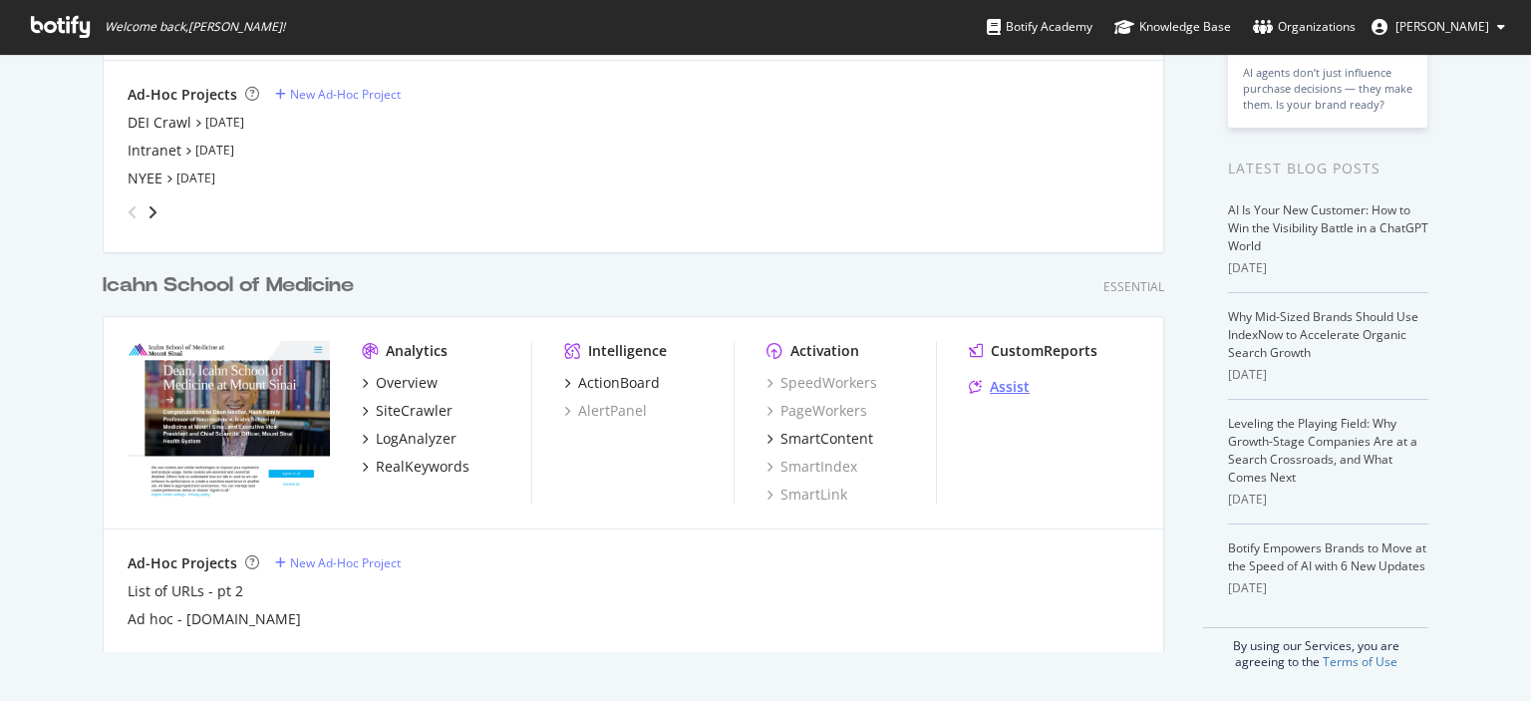  I want to click on a: Icahn School of Medicine, so click(232, 285).